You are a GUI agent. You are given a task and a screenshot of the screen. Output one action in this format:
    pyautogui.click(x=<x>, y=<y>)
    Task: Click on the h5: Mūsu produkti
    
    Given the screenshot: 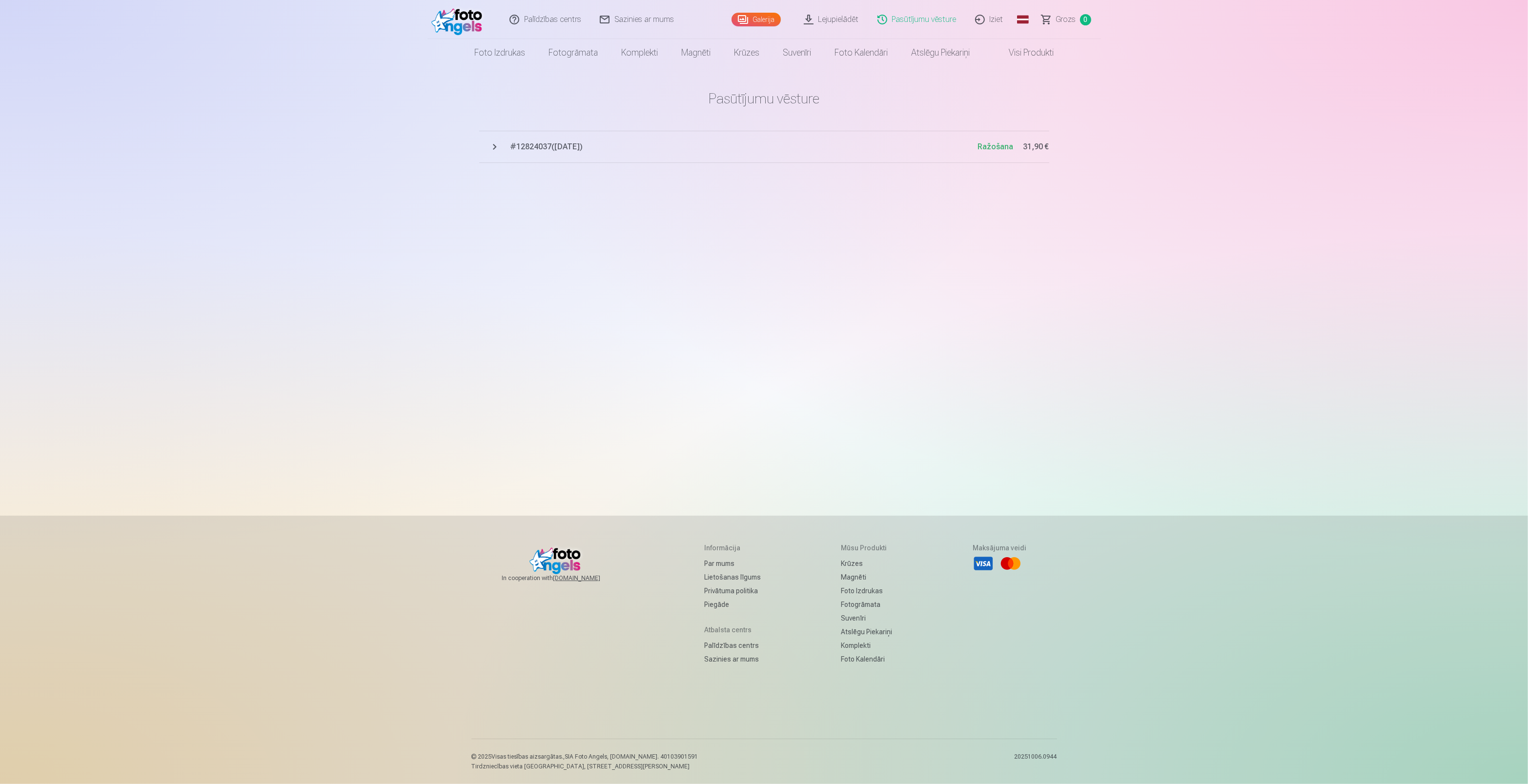 What is the action you would take?
    pyautogui.click(x=866, y=547)
    